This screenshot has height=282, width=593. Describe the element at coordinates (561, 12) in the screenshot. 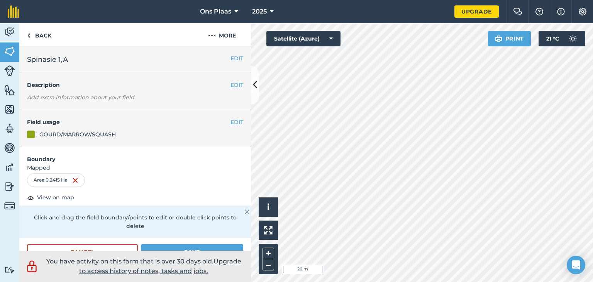

I see `img: svg+xml;base64,PHN2ZyB4bWxucz0iaHR0cDovL3d3dy53My5vcmcvMjAwMC9zdmciIHdpZHRoPSIxNyIgaGVpZ2h0PSIxNy...` at that location.